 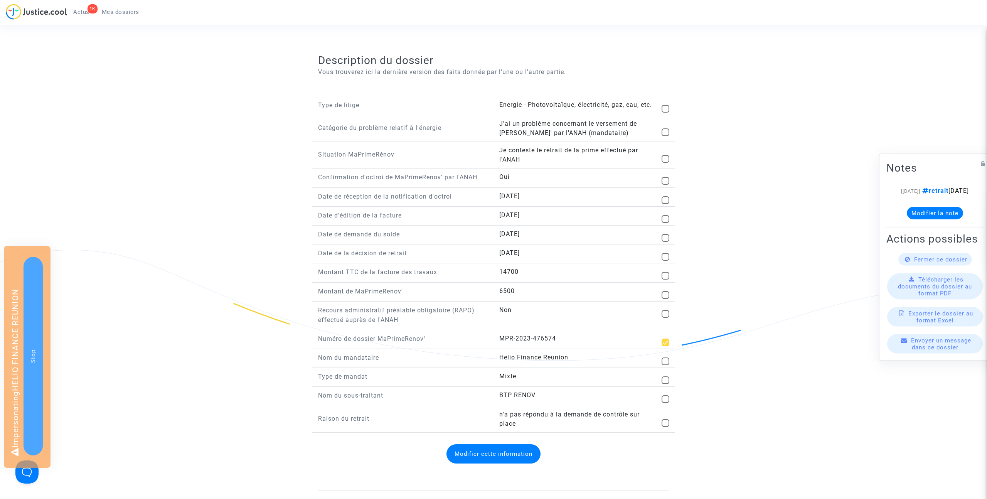 What do you see at coordinates (575, 104) in the screenshot?
I see `span: Energie - Photovoltaïque, électricité, gaz, eau, etc.` at bounding box center [575, 104].